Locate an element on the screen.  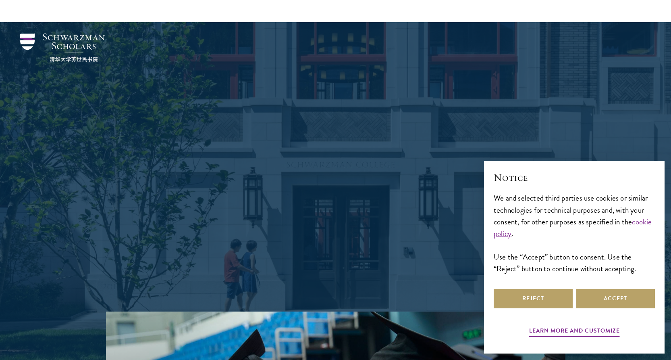
div: We and selected third parties use cookies or similar technologies for technical purposes and, wit... is located at coordinates (574, 233).